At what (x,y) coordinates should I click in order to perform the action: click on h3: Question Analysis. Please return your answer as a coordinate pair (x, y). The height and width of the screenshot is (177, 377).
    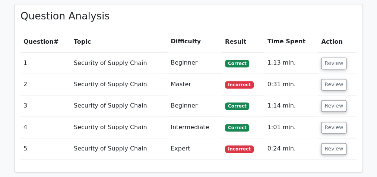
    Looking at the image, I should click on (189, 16).